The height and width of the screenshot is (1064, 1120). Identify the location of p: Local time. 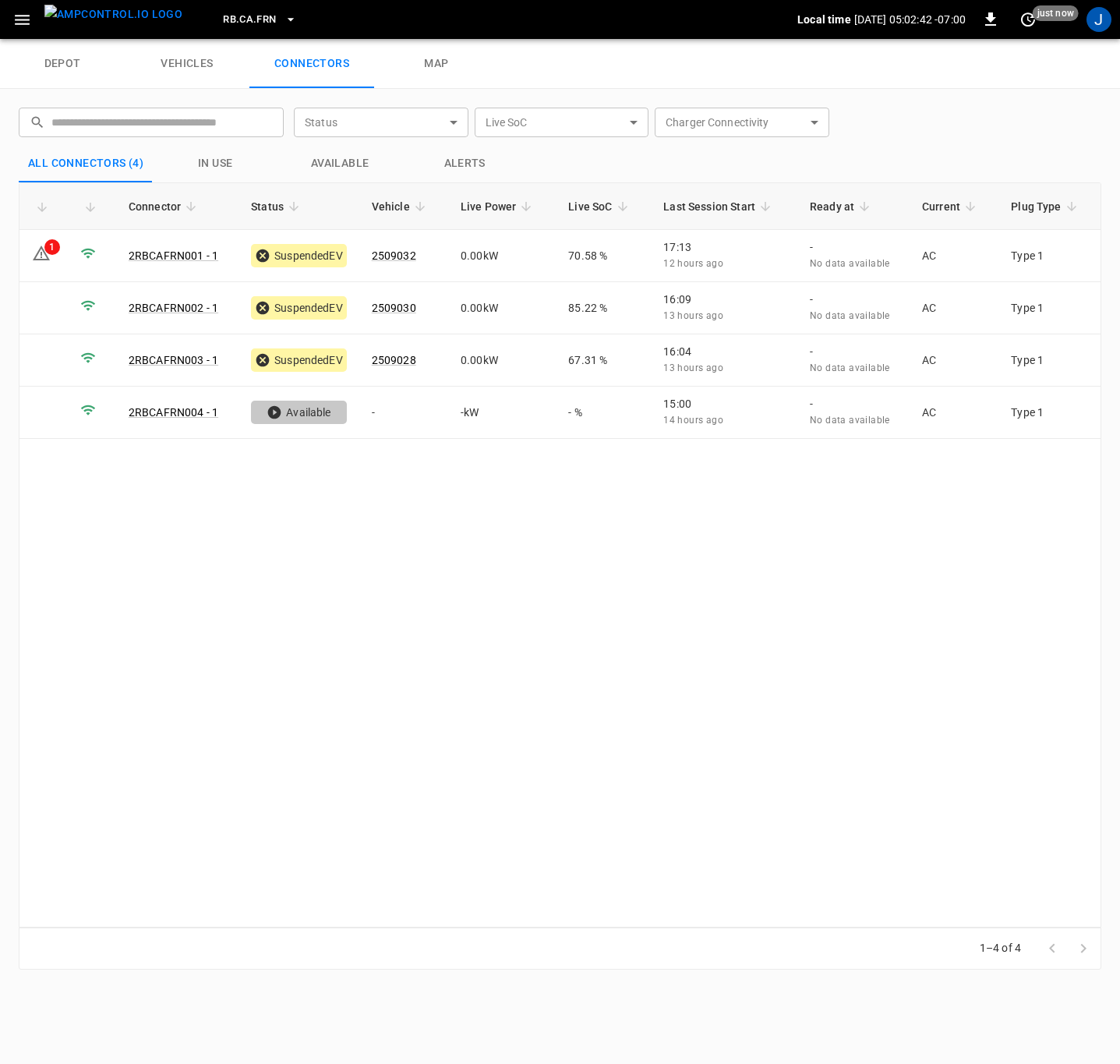
(824, 20).